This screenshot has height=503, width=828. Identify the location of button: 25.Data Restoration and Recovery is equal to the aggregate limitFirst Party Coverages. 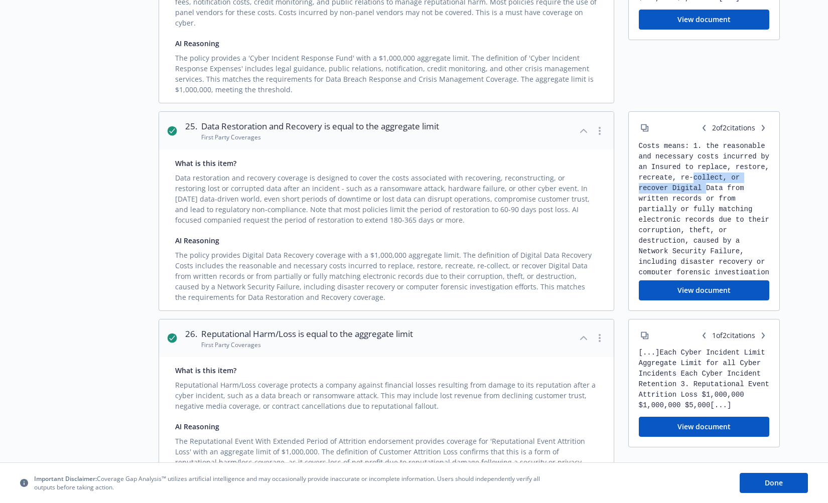
(386, 131).